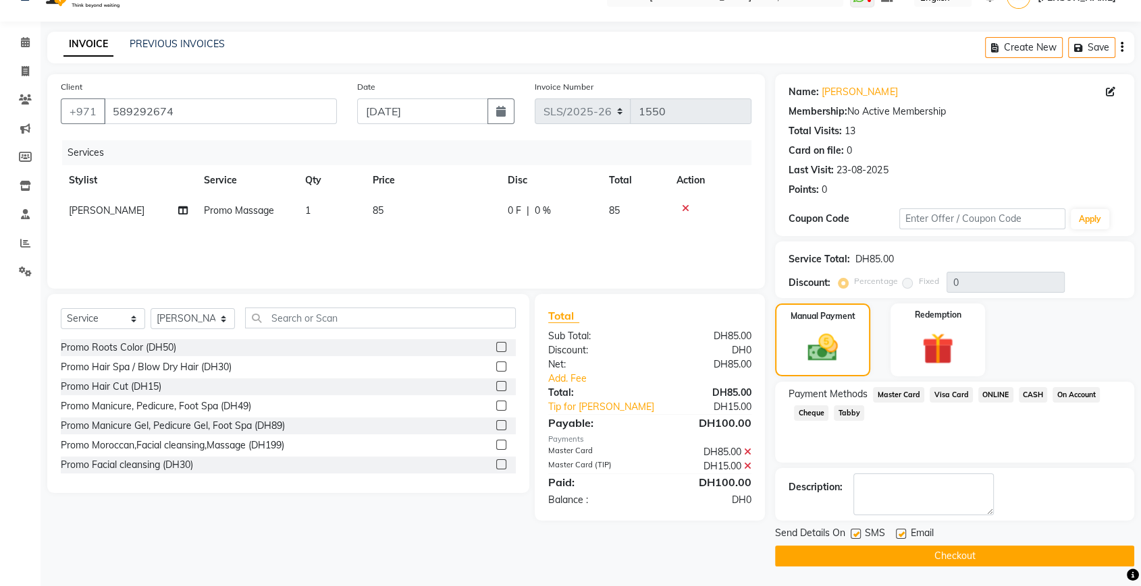 The image size is (1141, 586). Describe the element at coordinates (811, 170) in the screenshot. I see `div: Last Visit:` at that location.